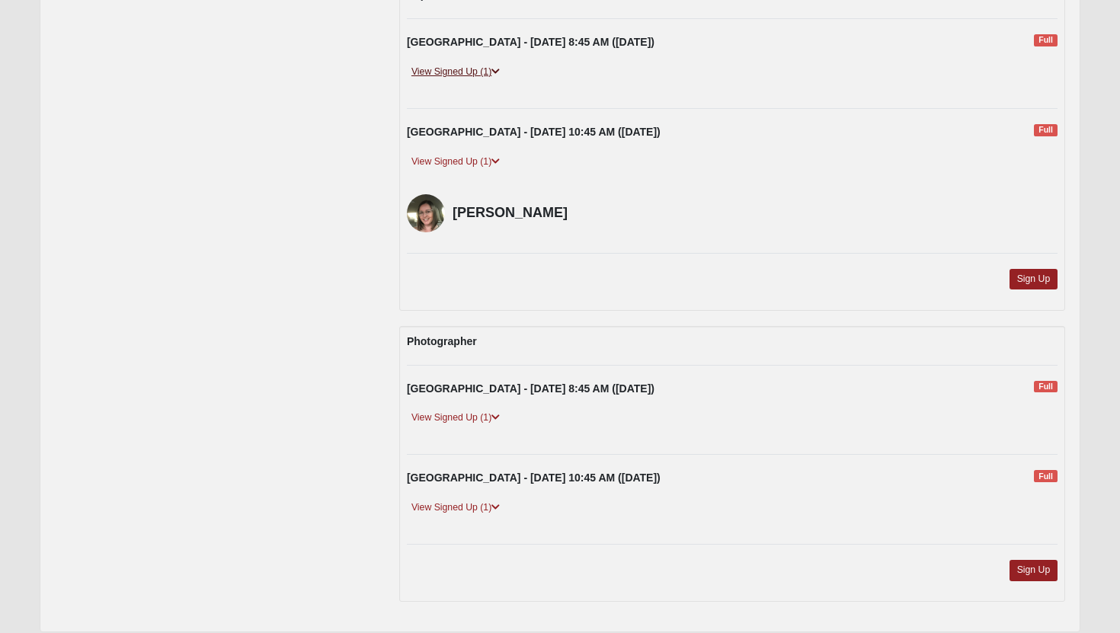 The width and height of the screenshot is (1120, 633). Describe the element at coordinates (426, 213) in the screenshot. I see `img: Kelley Simpson` at that location.